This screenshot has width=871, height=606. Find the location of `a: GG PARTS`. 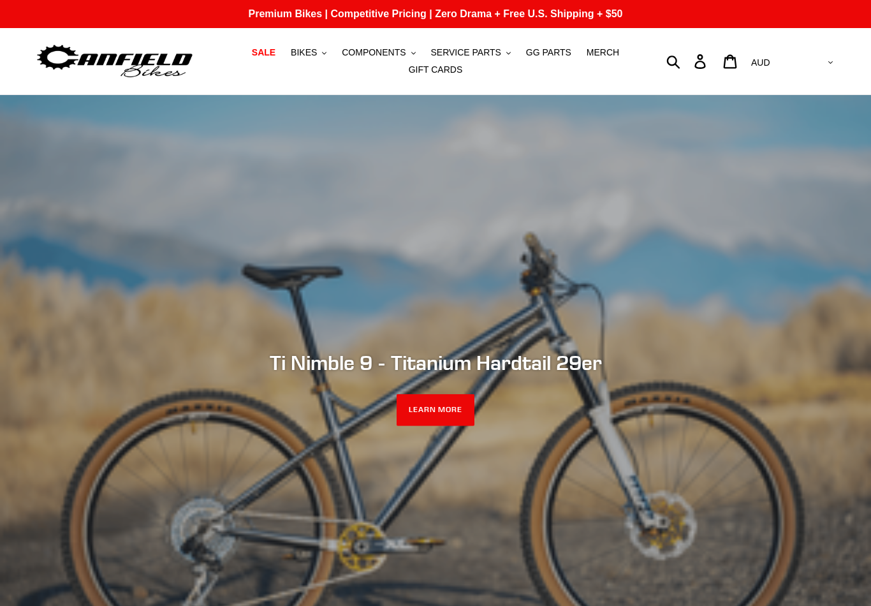

a: GG PARTS is located at coordinates (548, 52).